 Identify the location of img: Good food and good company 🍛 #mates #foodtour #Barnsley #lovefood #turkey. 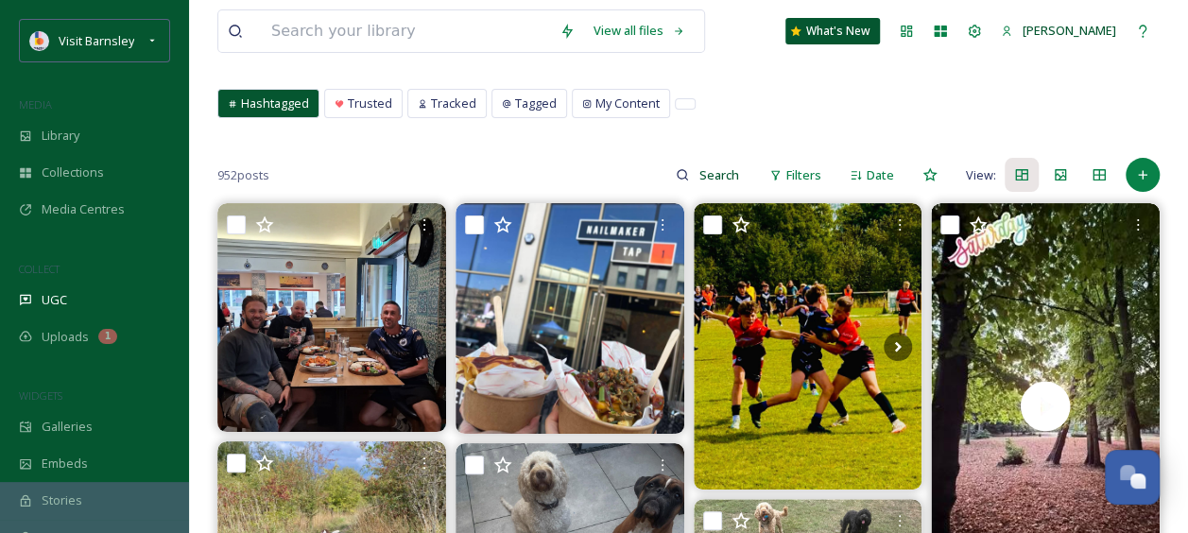
(332, 317).